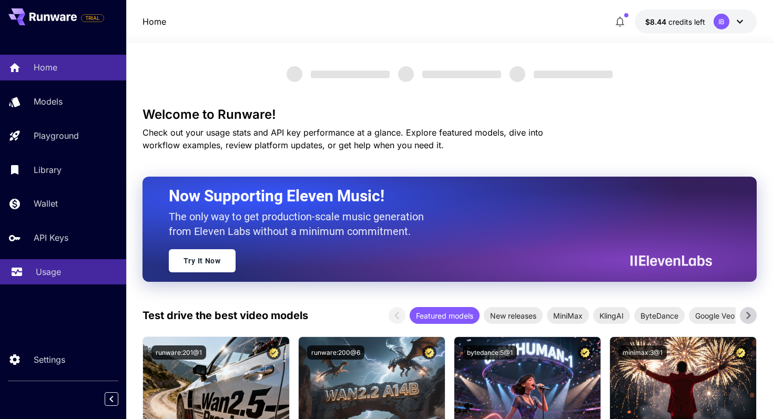 Image resolution: width=773 pixels, height=419 pixels. What do you see at coordinates (47, 170) in the screenshot?
I see `p: Library` at bounding box center [47, 170].